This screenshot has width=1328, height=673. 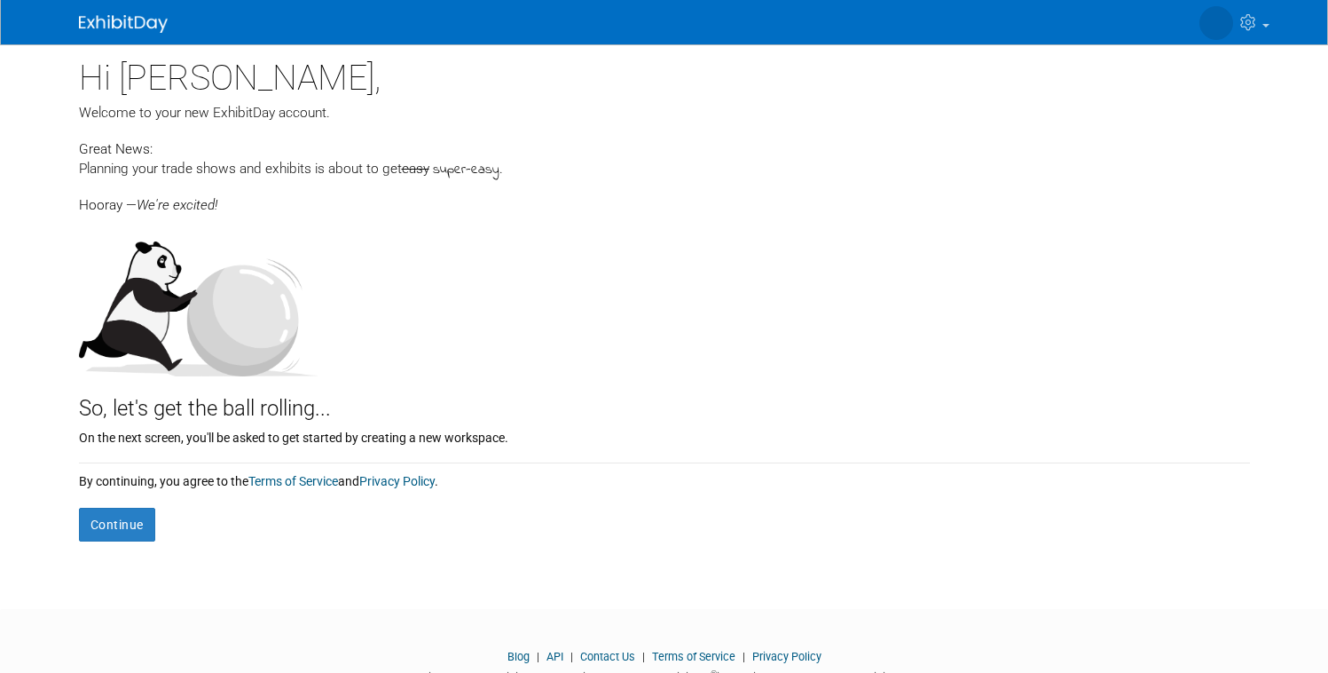 I want to click on div: So, let's get the ball rolling..., so click(x=665, y=400).